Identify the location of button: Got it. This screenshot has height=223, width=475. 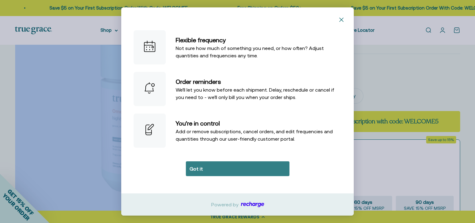
(237, 169).